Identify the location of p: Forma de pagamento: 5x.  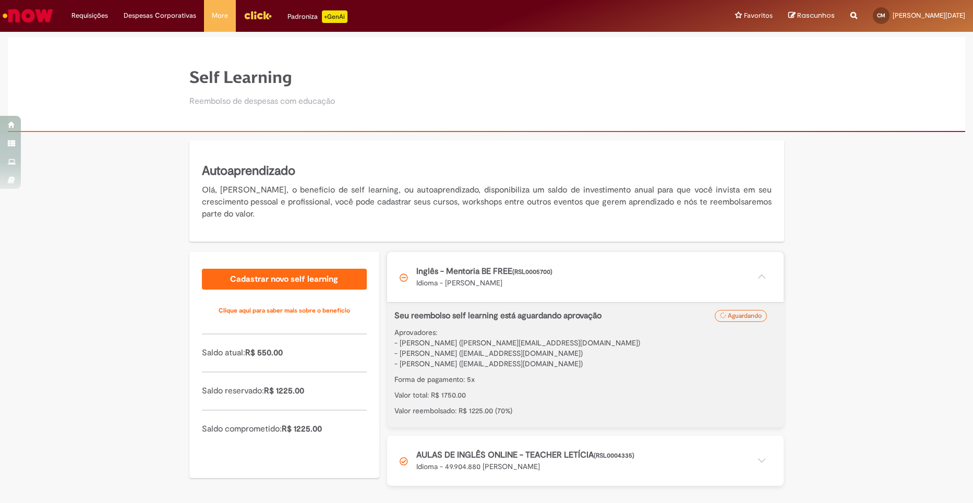
(585, 379).